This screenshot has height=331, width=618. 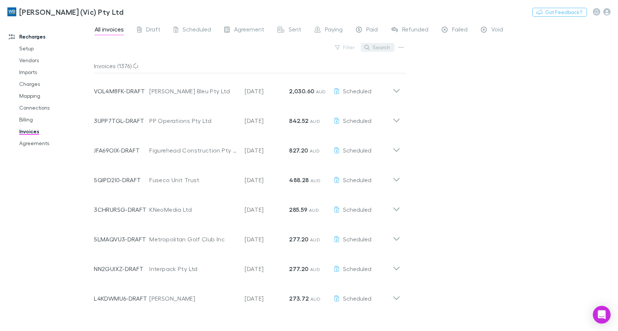 What do you see at coordinates (55, 96) in the screenshot?
I see `a: Mapping` at bounding box center [55, 96].